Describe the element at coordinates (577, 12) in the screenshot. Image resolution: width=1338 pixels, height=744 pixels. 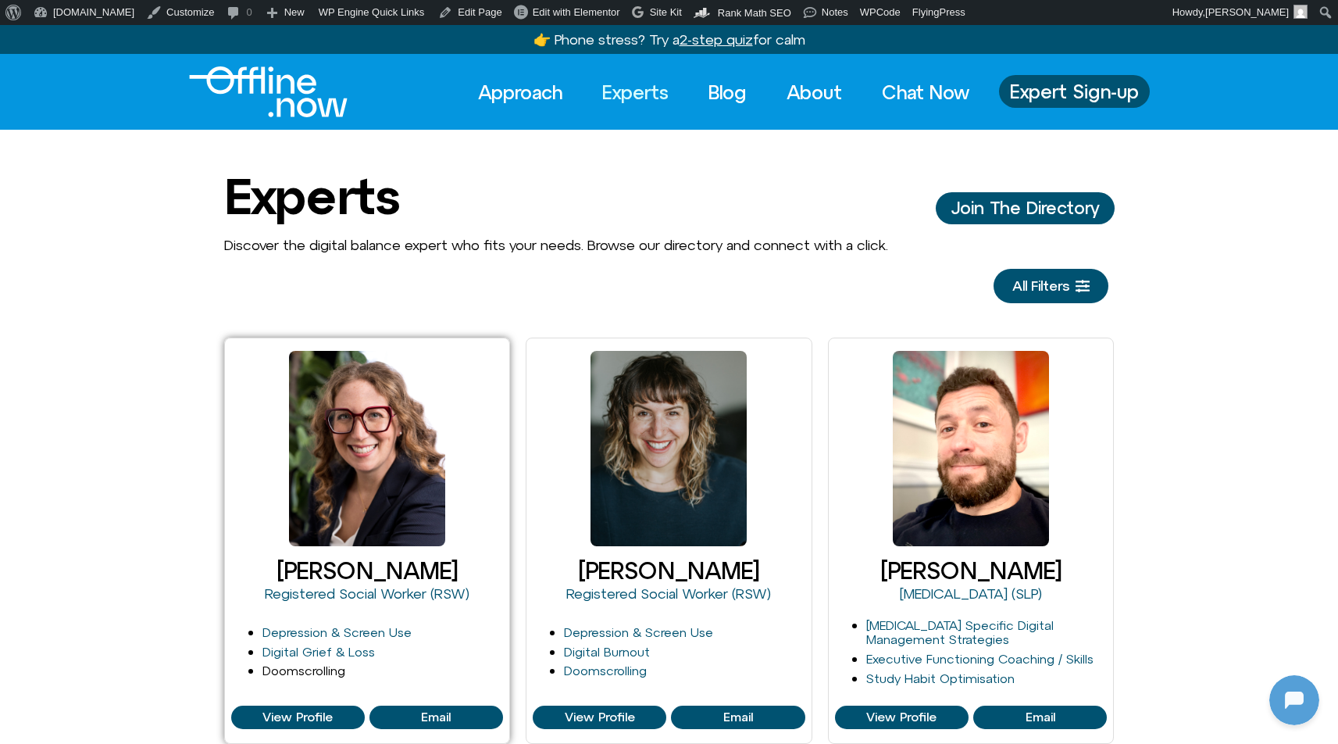
I see `span: Edit with Elementor` at that location.